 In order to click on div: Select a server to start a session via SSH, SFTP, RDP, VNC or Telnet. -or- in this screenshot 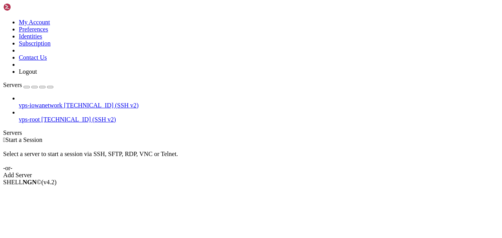, I will do `click(251, 158)`.